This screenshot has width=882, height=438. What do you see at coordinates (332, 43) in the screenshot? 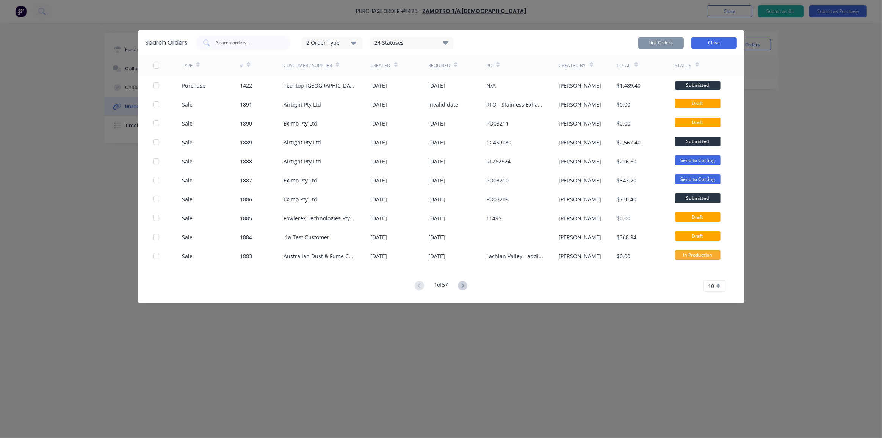
I see `button: 2 Order Type` at bounding box center [332, 43].